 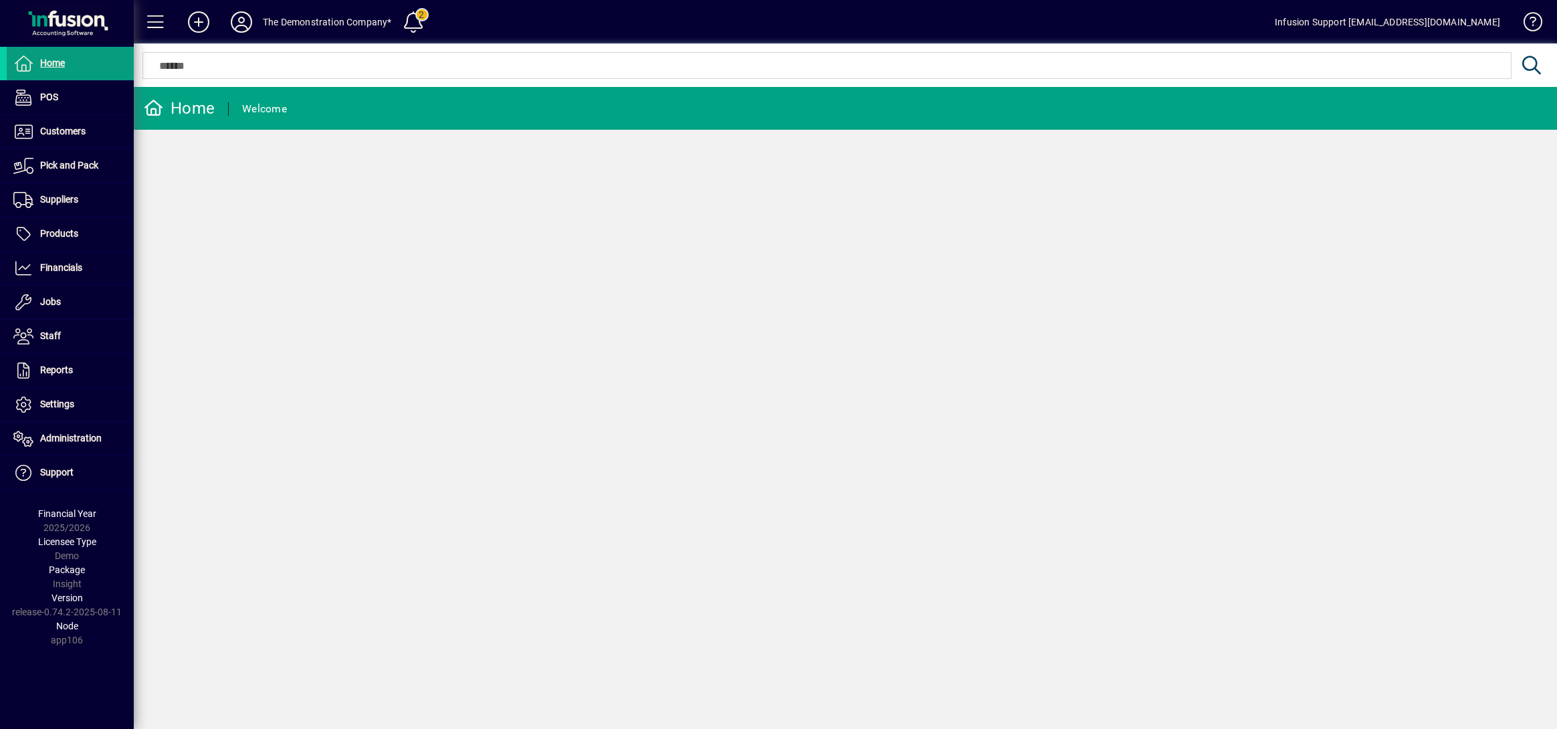 I want to click on a: Jobs, so click(x=70, y=302).